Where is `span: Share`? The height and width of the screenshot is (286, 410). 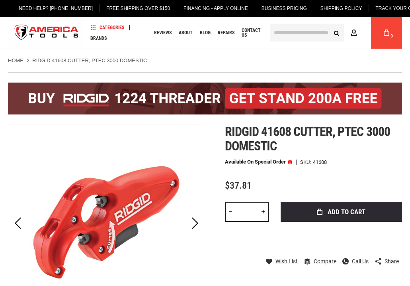 span: Share is located at coordinates (392, 261).